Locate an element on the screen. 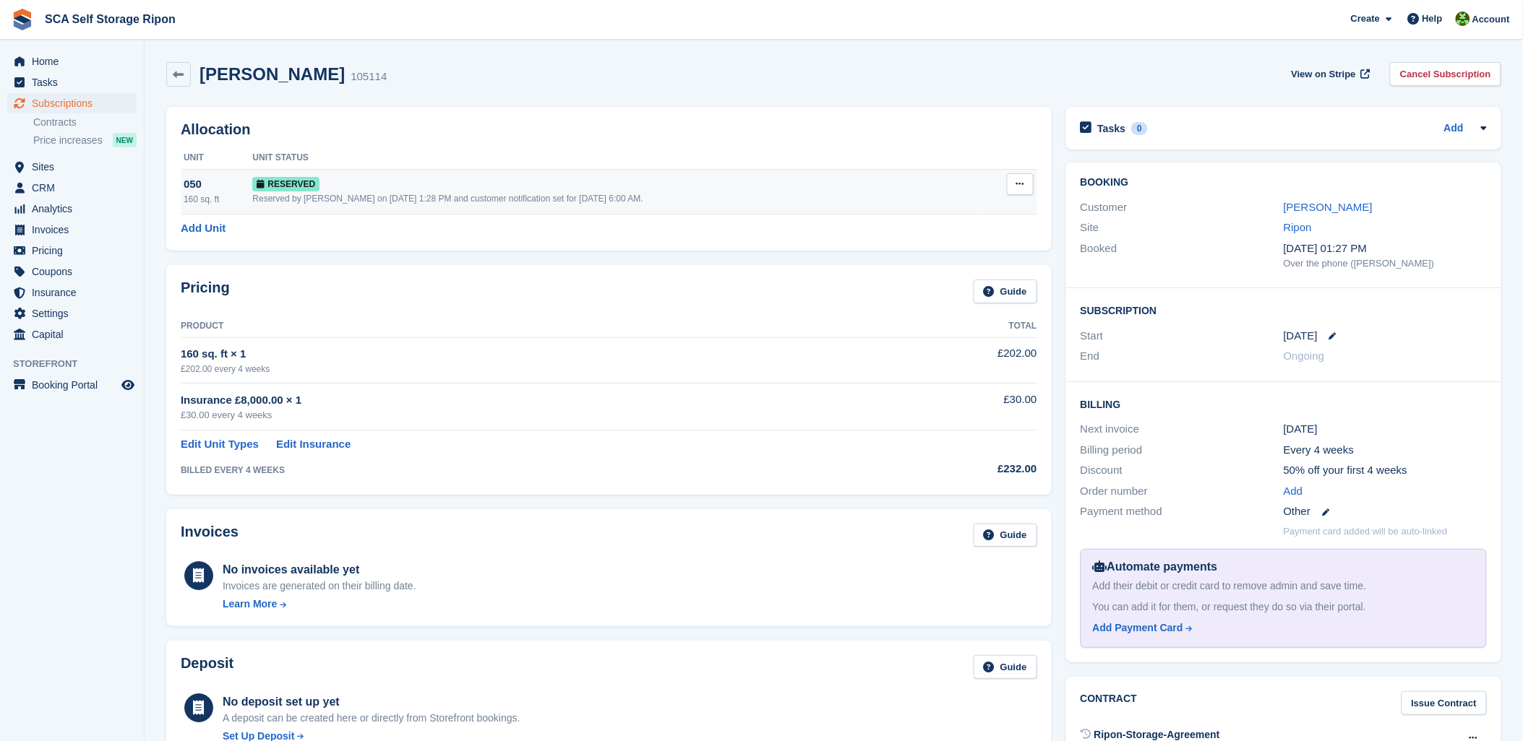 This screenshot has width=1523, height=741. h2: Tasks is located at coordinates (1111, 129).